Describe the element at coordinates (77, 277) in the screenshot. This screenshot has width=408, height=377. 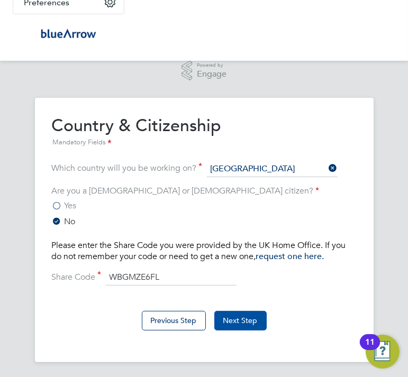
I see `label: Share Code` at that location.